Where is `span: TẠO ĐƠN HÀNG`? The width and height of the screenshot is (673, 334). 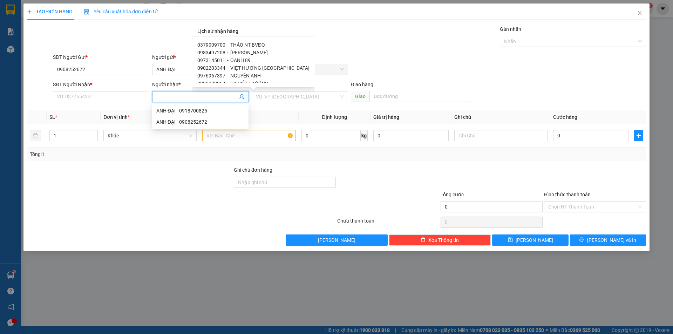 span: TẠO ĐƠN HÀNG is located at coordinates (50, 12).